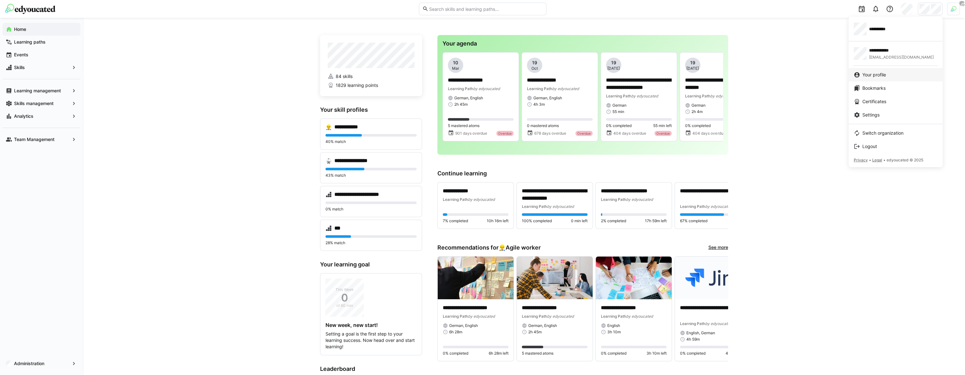  I want to click on span: Your profile, so click(874, 75).